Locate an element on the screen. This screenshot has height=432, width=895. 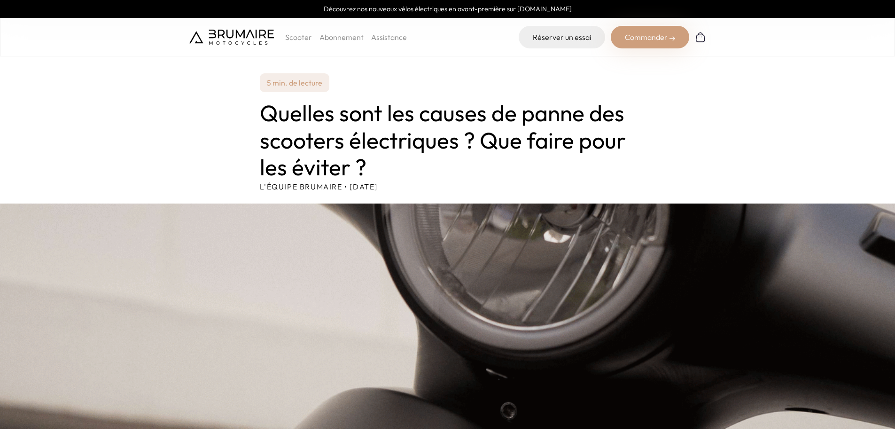
a: Assistance is located at coordinates (389, 37).